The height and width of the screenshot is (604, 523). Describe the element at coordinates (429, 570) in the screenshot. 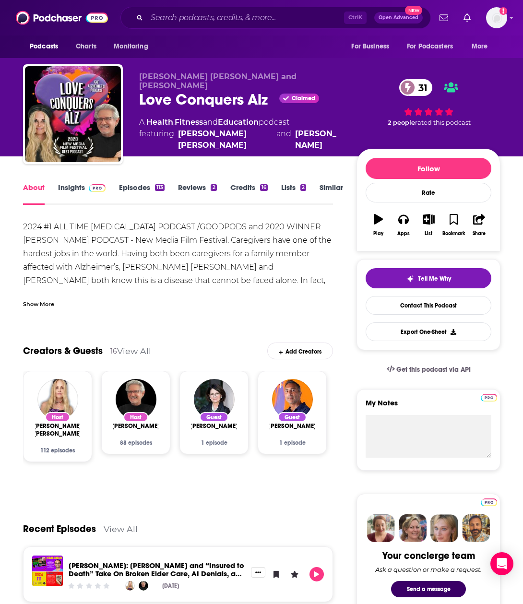

I see `div: Ask a question or make a request.` at that location.